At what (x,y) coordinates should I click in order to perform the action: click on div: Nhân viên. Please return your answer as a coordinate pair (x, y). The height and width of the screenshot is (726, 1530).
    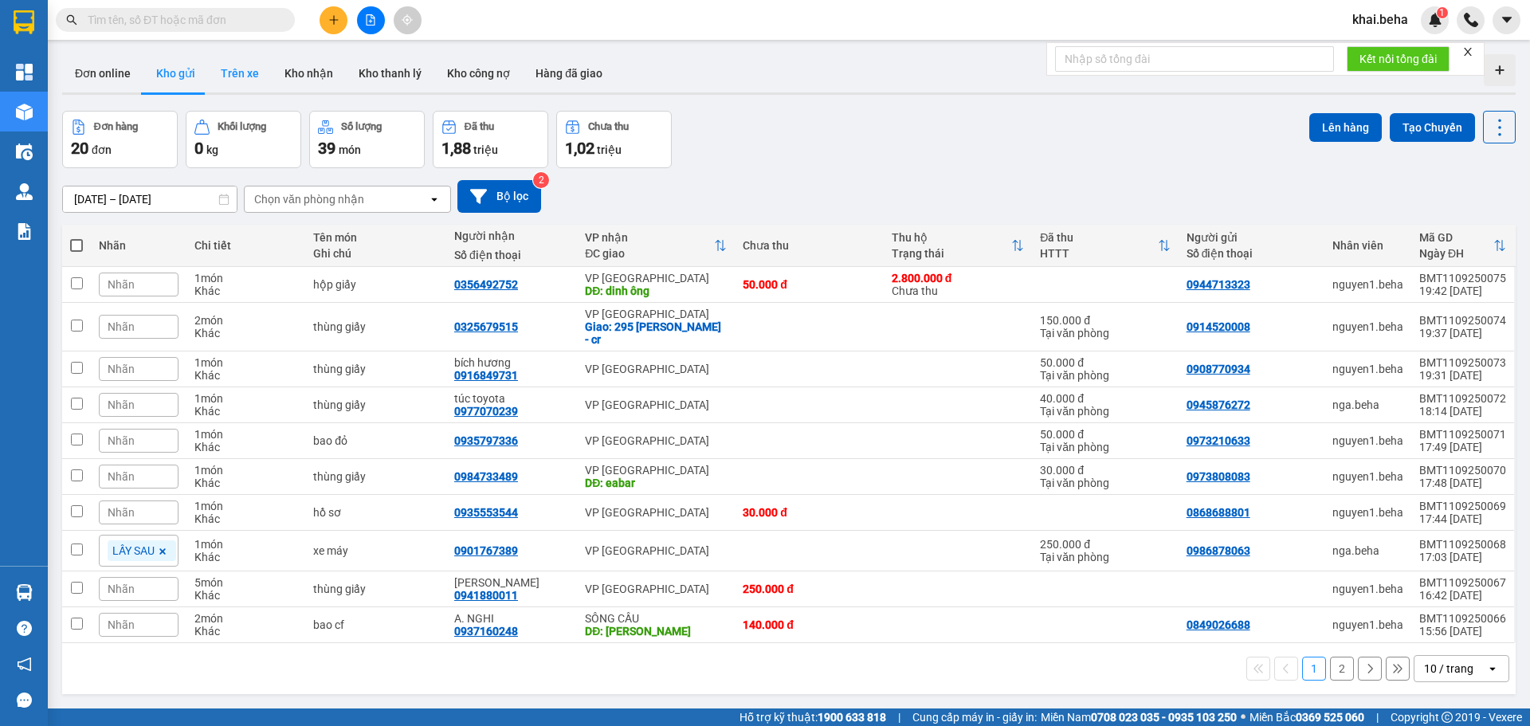
    Looking at the image, I should click on (1367, 245).